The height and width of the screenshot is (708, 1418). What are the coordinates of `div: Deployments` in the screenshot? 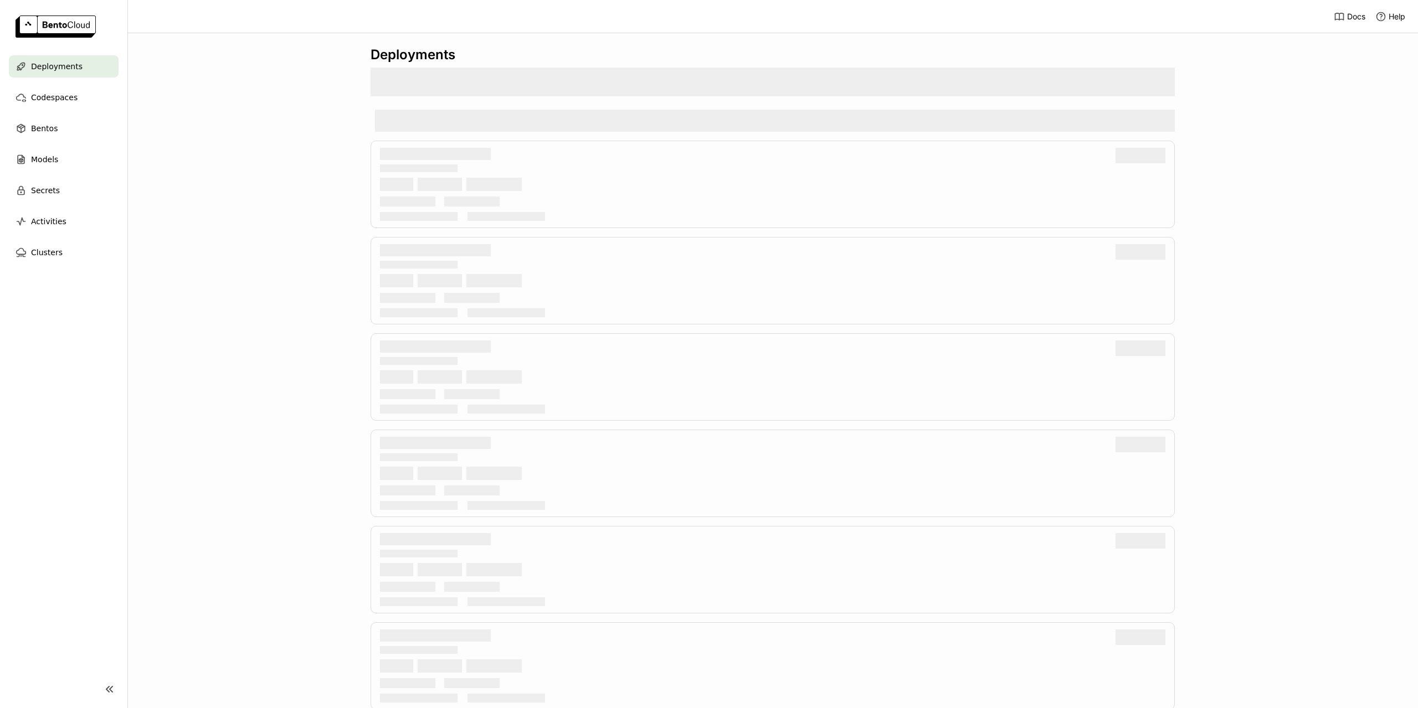 It's located at (773, 55).